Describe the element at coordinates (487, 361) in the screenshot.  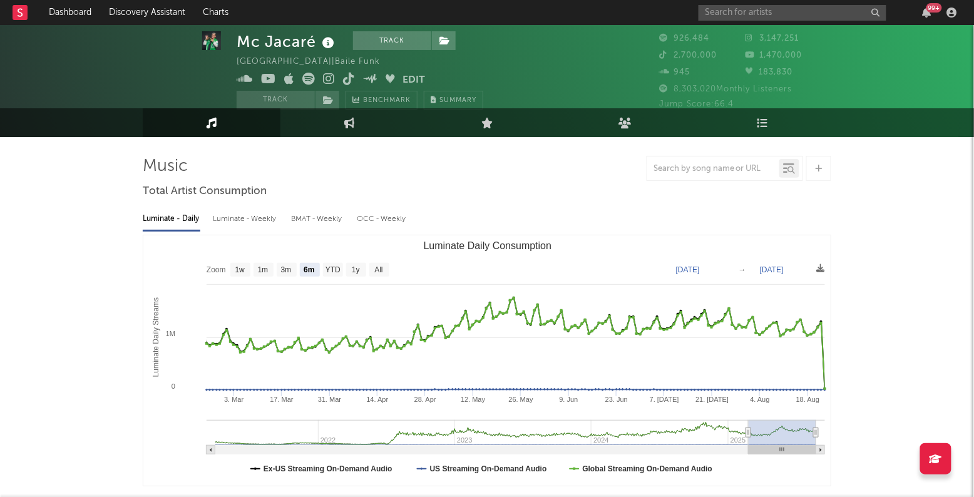
I see `svg: Luminate Daily Consumption` at that location.